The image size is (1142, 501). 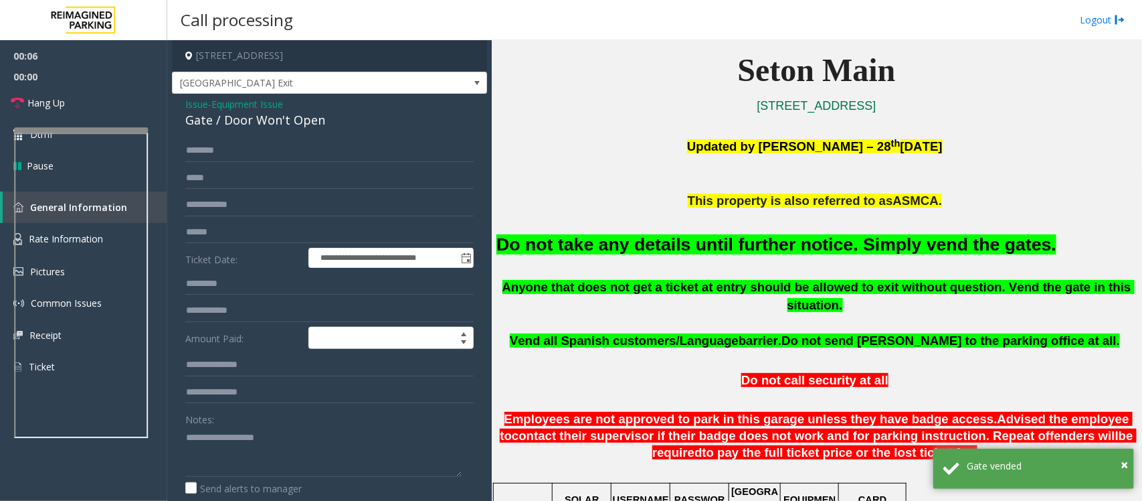 What do you see at coordinates (895, 444) in the screenshot?
I see `span: be required` at bounding box center [895, 444].